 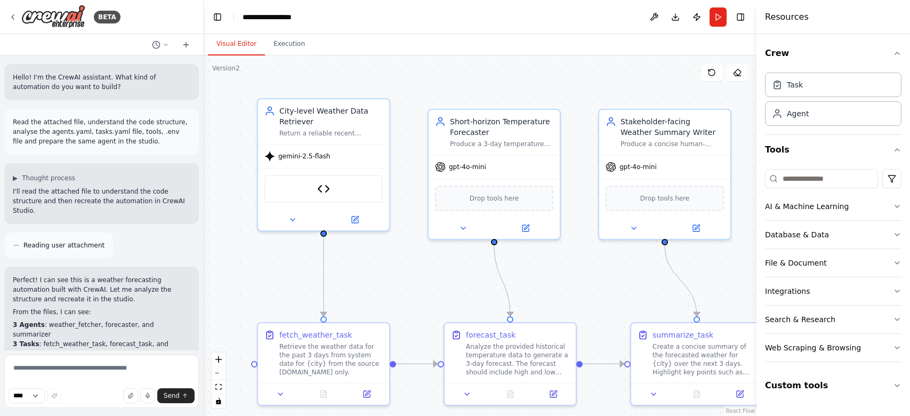 I want to click on p: I'll read the attached file to understand the code structure and then recreate the automation in ..., so click(x=101, y=201).